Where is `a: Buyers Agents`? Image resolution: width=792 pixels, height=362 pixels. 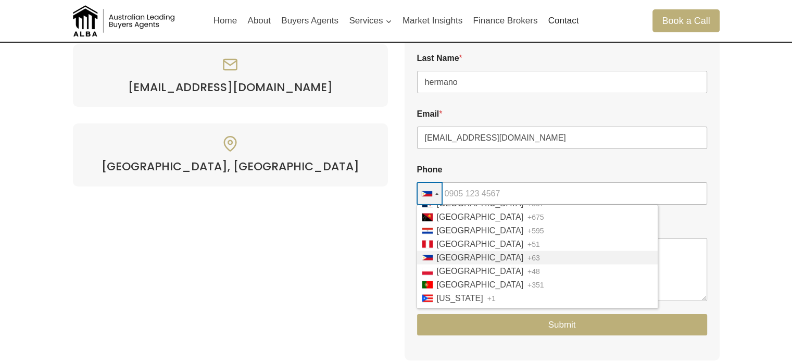 a: Buyers Agents is located at coordinates (310, 21).